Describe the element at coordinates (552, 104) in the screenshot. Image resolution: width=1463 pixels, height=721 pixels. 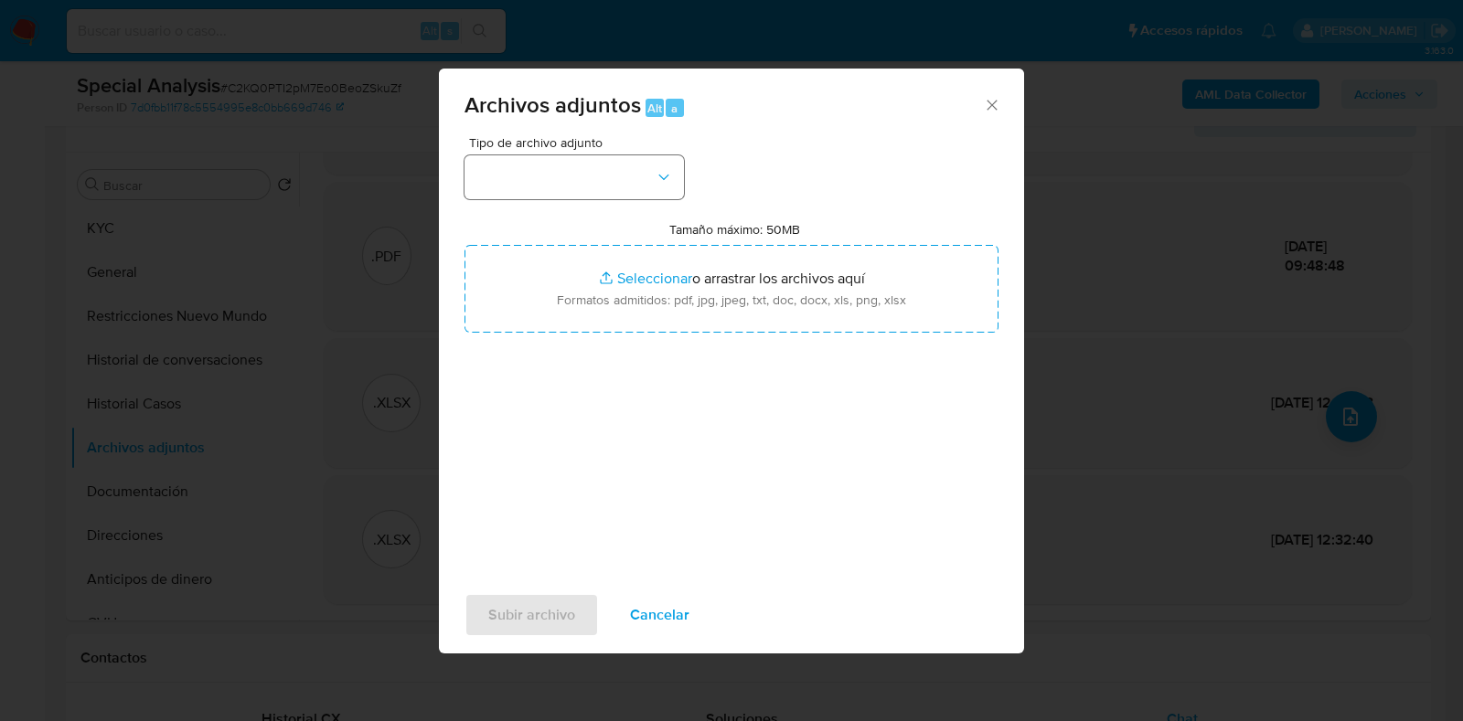
I see `span: Archivos adjuntos` at that location.